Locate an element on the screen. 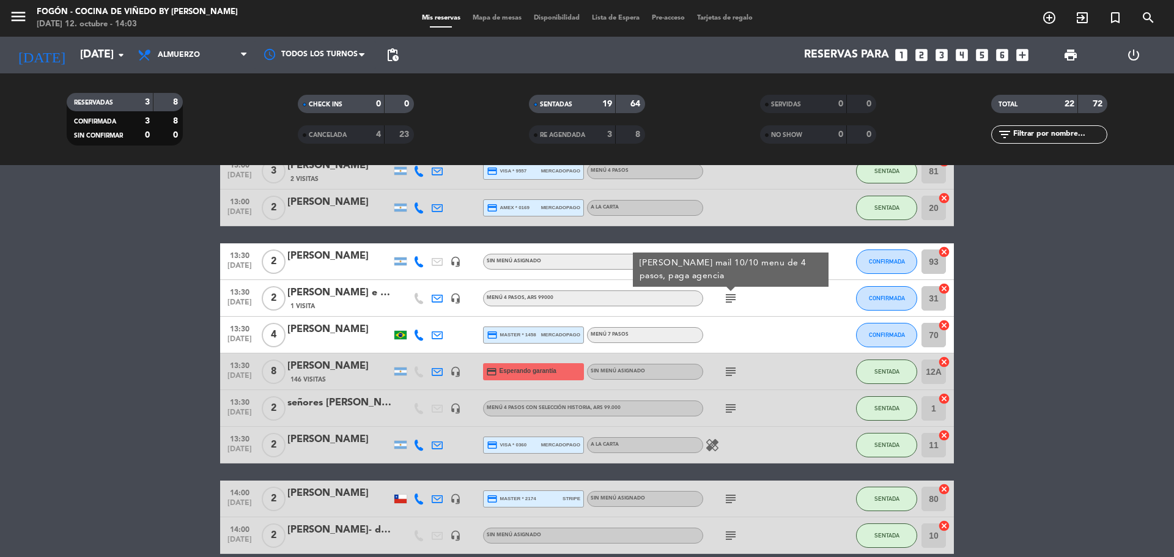 This screenshot has height=557, width=1174. i: looks_4 is located at coordinates (962, 55).